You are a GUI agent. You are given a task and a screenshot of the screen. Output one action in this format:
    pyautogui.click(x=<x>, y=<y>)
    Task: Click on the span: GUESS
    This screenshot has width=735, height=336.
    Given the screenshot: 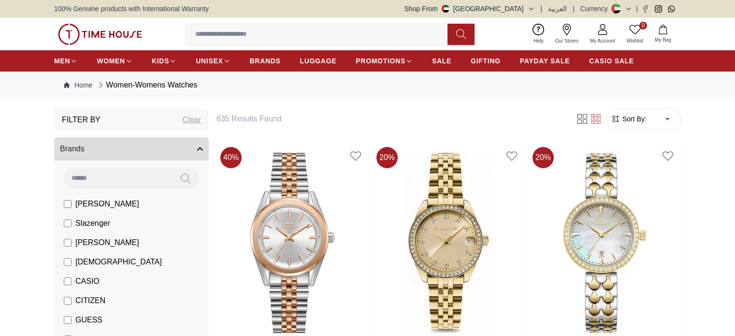 What is the action you would take?
    pyautogui.click(x=89, y=320)
    